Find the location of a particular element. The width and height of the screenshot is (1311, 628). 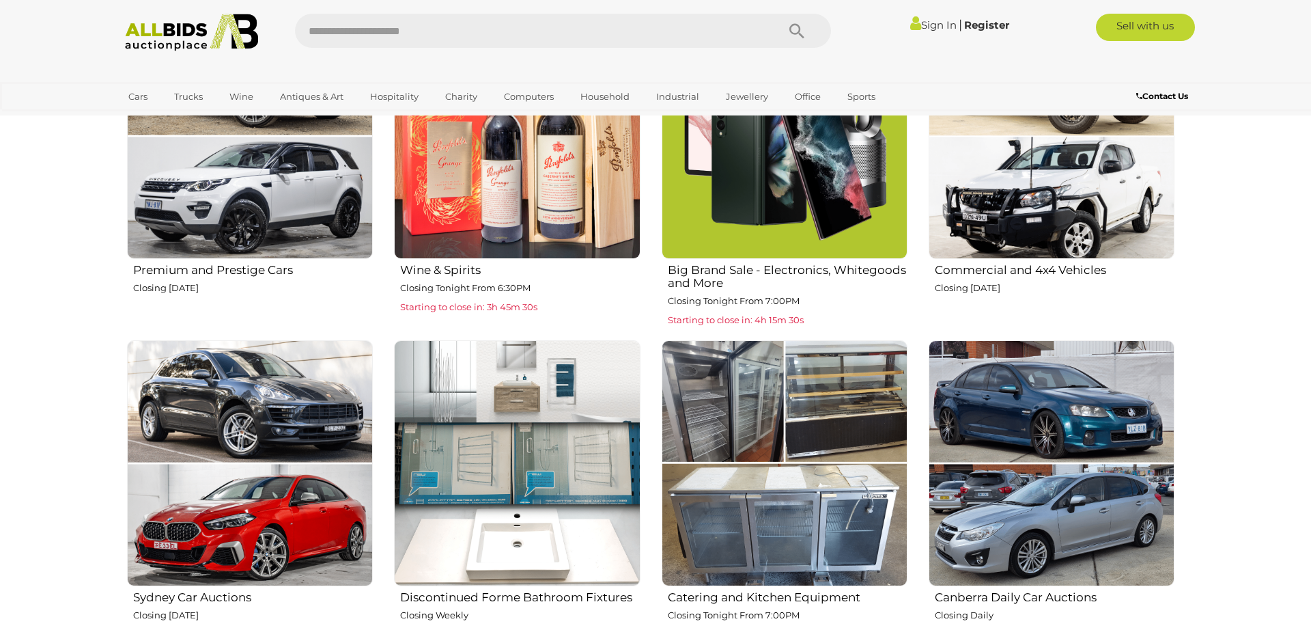

a: Big Brand Sale - Electronics, Whitegoods and More Closing Tonight From 7:00PM Starting to close i... is located at coordinates (784, 171).